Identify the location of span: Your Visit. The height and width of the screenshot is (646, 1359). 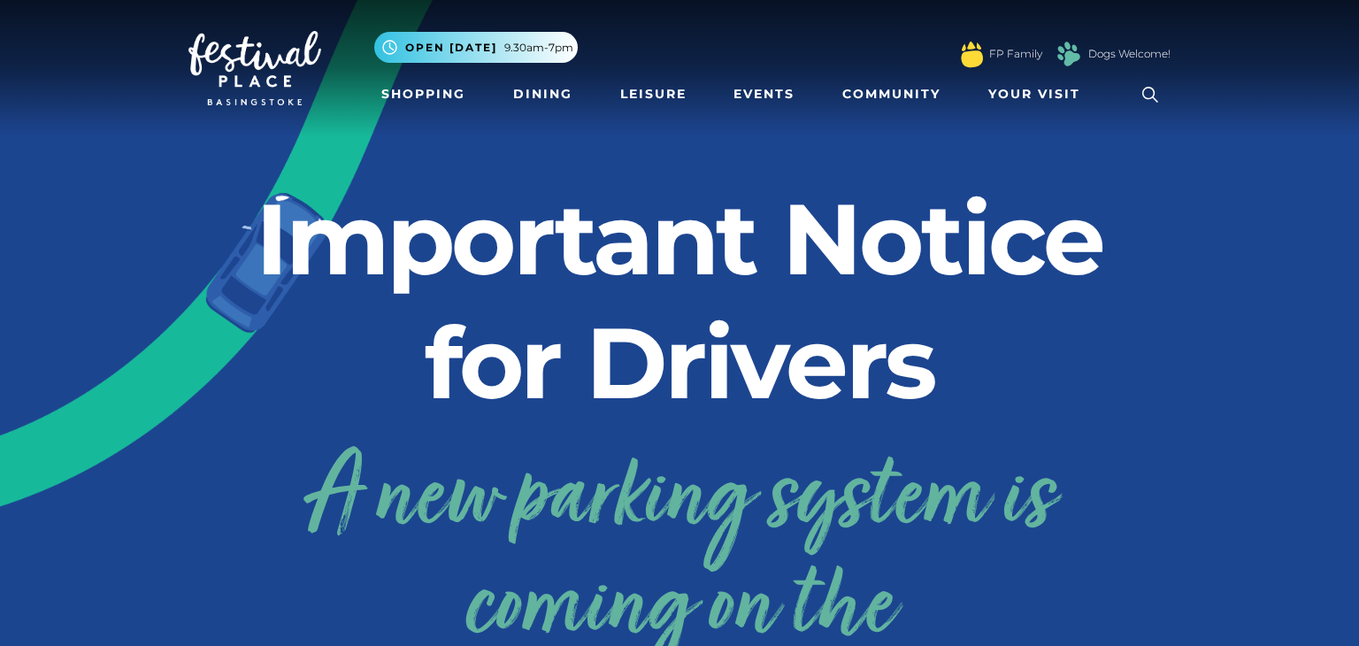
(1034, 94).